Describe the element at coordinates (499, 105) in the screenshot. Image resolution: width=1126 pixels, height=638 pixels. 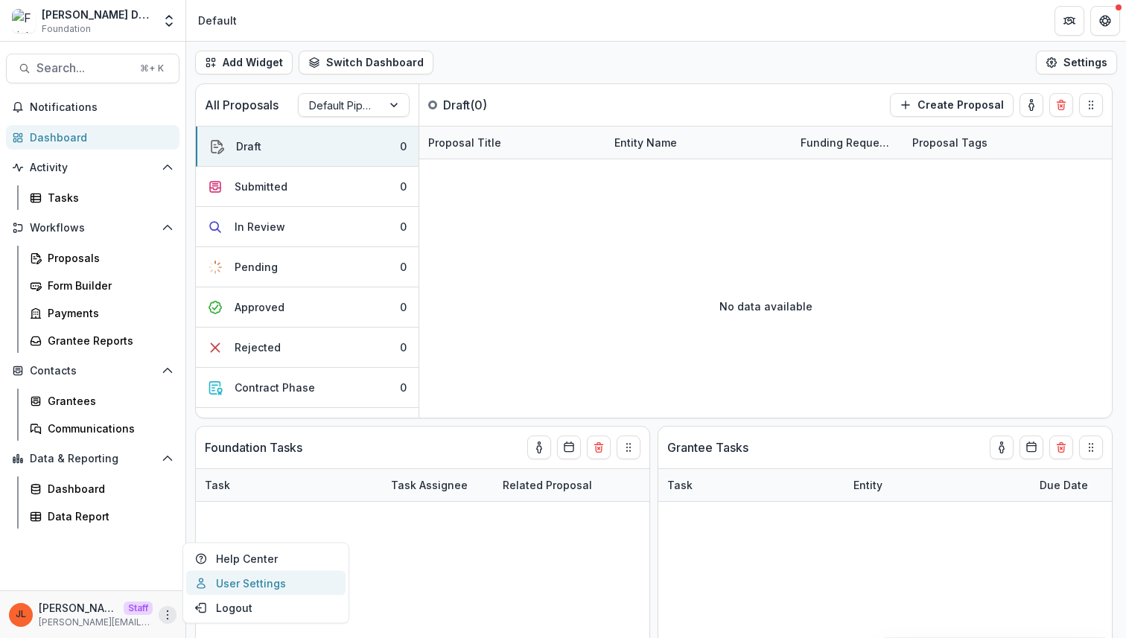
I see `p: Draft ( 0 )` at that location.